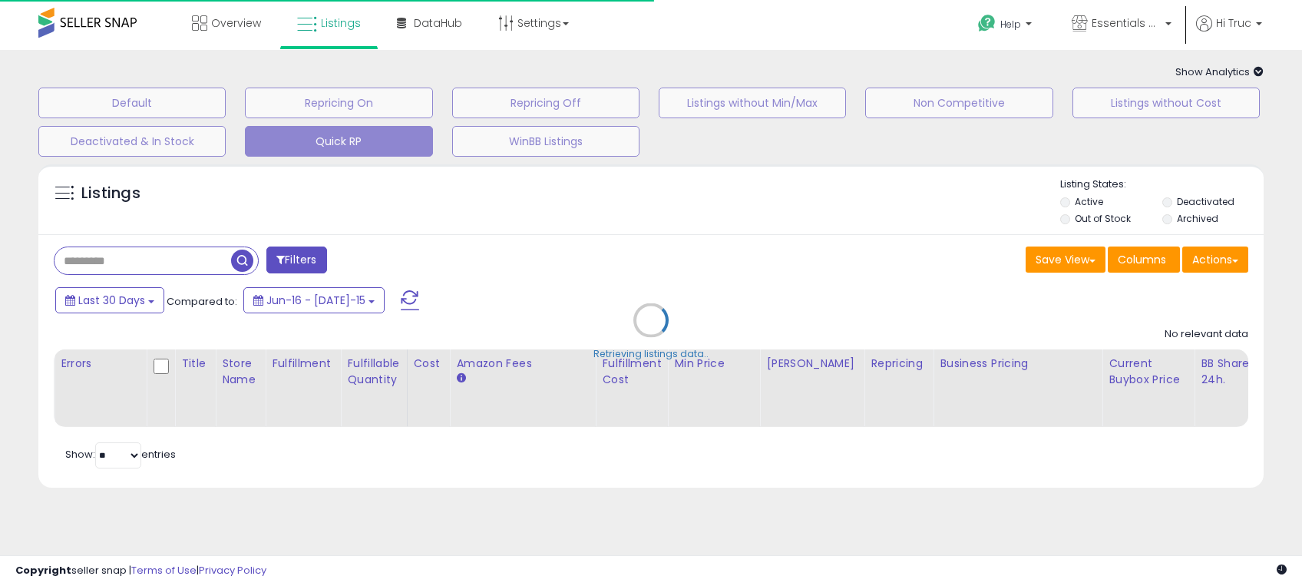 The image size is (1302, 586). I want to click on button: WinBB Listings, so click(546, 141).